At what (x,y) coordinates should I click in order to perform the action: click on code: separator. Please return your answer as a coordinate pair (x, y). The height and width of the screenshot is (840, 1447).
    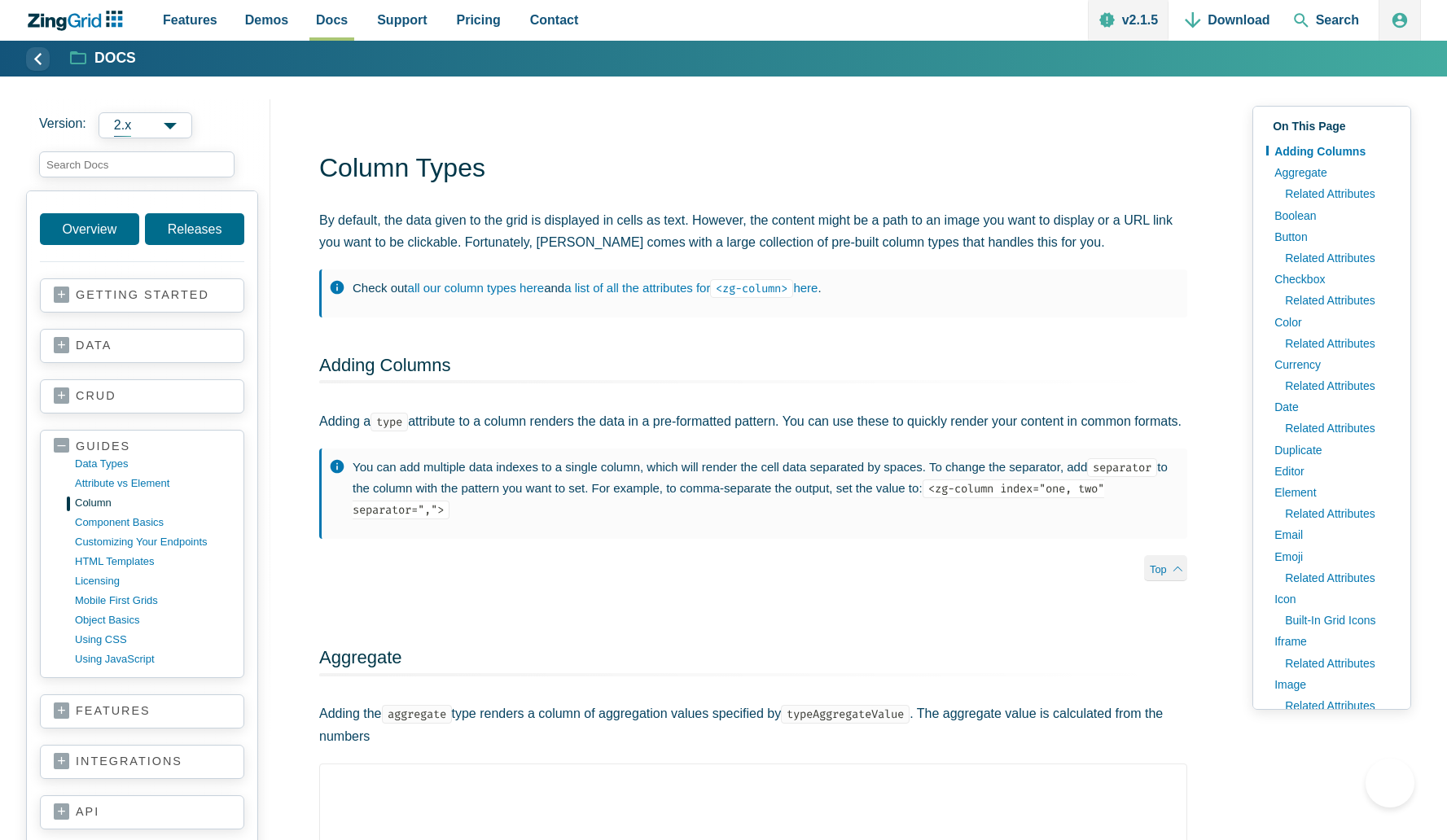
    Looking at the image, I should click on (1123, 467).